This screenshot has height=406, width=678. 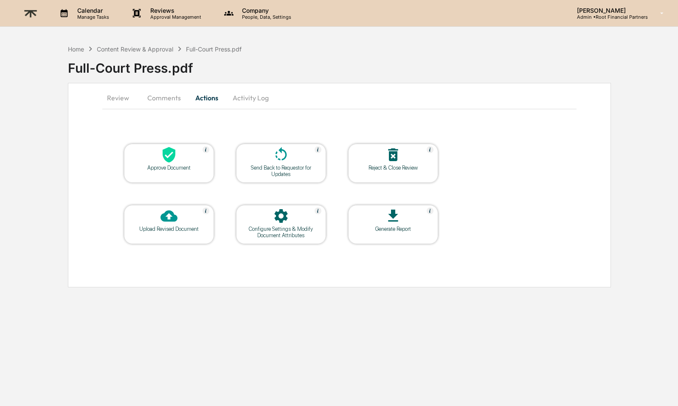 What do you see at coordinates (169, 167) in the screenshot?
I see `div: Approve Document` at bounding box center [169, 167].